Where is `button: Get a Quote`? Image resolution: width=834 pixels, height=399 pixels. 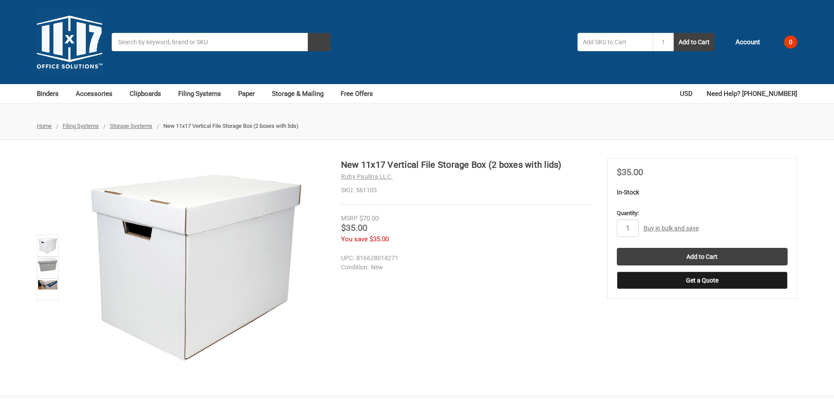 button: Get a Quote is located at coordinates (702, 280).